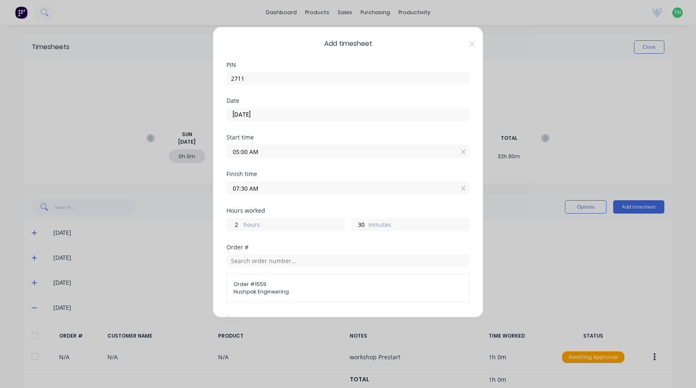 This screenshot has width=696, height=388. Describe the element at coordinates (419, 225) in the screenshot. I see `label: minutes` at that location.